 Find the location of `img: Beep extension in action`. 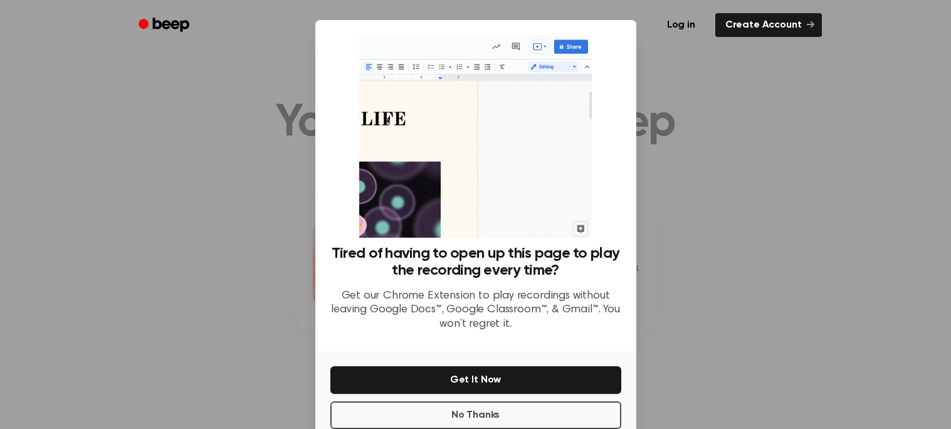

img: Beep extension in action is located at coordinates (475, 136).